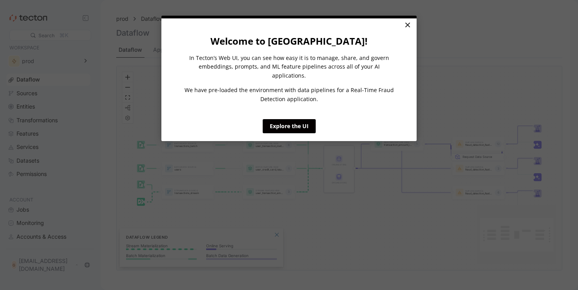 Image resolution: width=578 pixels, height=290 pixels. Describe the element at coordinates (289, 17) in the screenshot. I see `div: current step` at that location.